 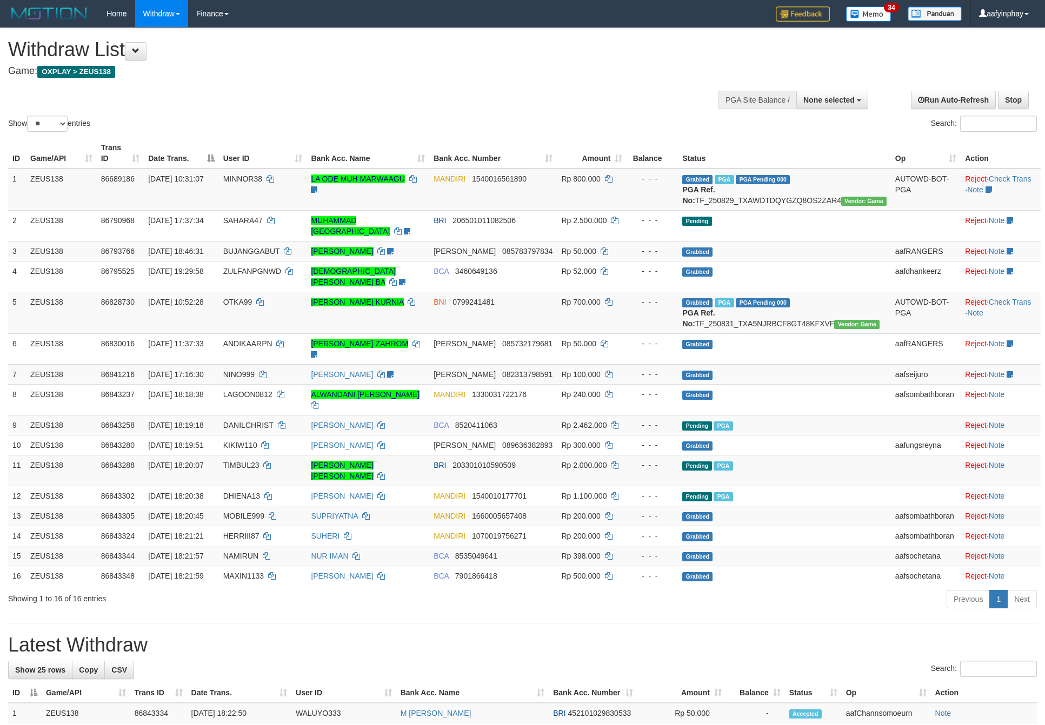 What do you see at coordinates (1013, 100) in the screenshot?
I see `a: Stop` at bounding box center [1013, 100].